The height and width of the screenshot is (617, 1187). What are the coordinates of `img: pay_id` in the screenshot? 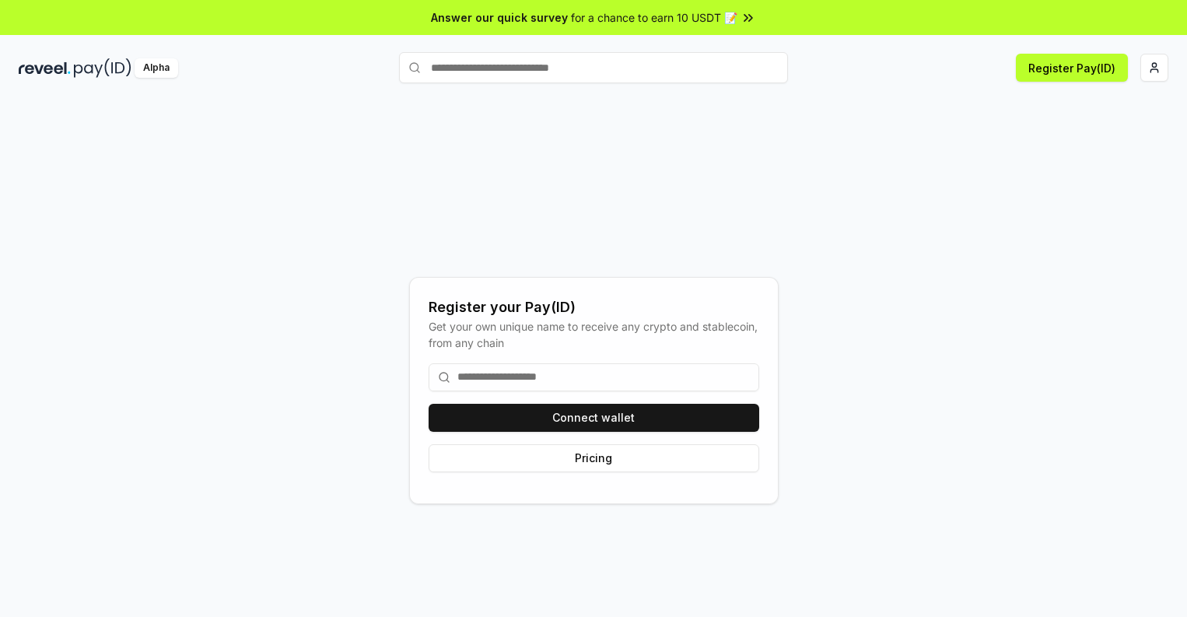 It's located at (103, 68).